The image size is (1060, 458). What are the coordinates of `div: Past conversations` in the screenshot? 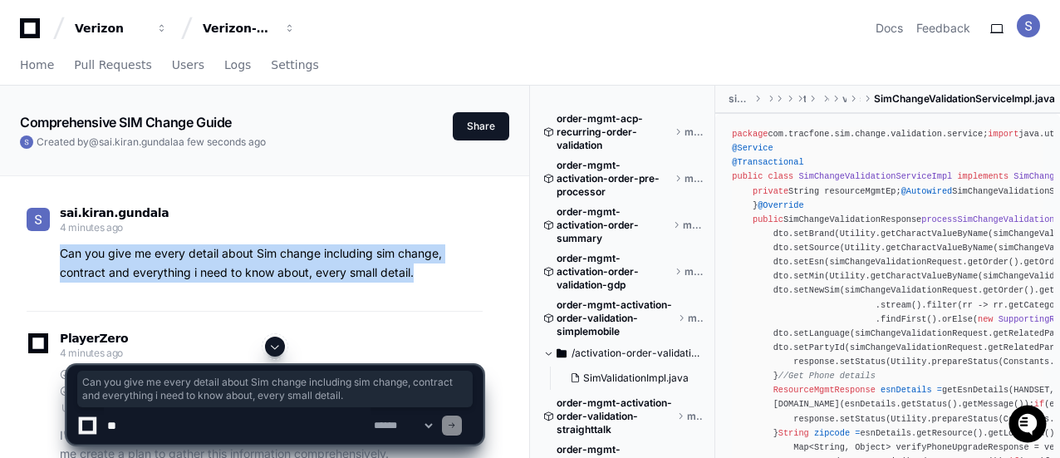 It's located at (61, 187).